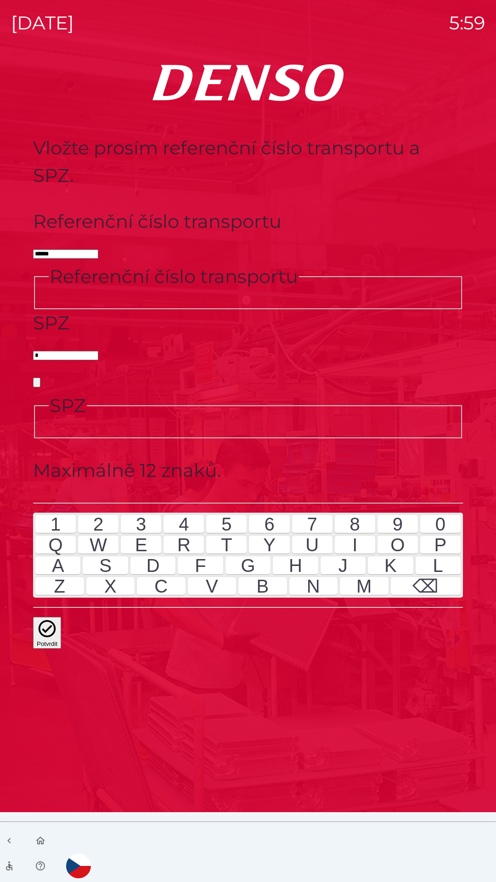 Image resolution: width=496 pixels, height=882 pixels. Describe the element at coordinates (248, 470) in the screenshot. I see `p: Maximálně 12 znaků.` at that location.